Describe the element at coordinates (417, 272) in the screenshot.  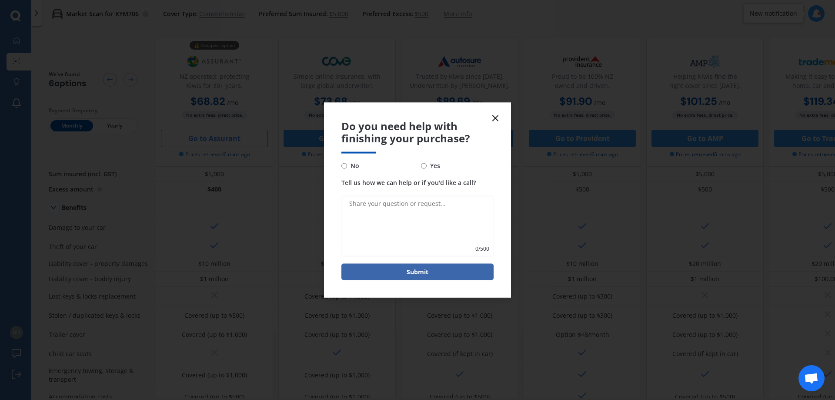
I see `button: Submit` at that location.